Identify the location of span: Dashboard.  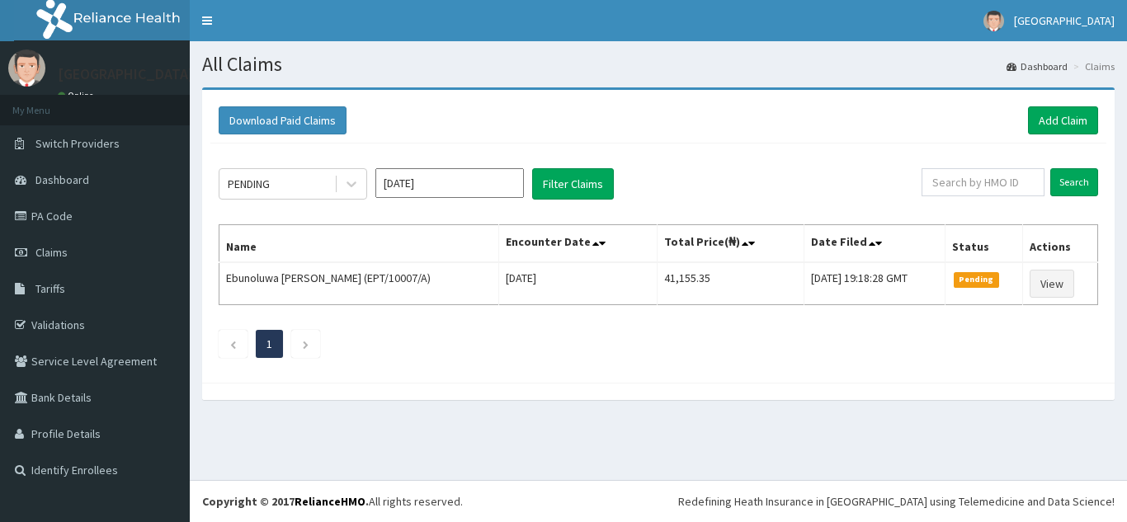
(62, 180).